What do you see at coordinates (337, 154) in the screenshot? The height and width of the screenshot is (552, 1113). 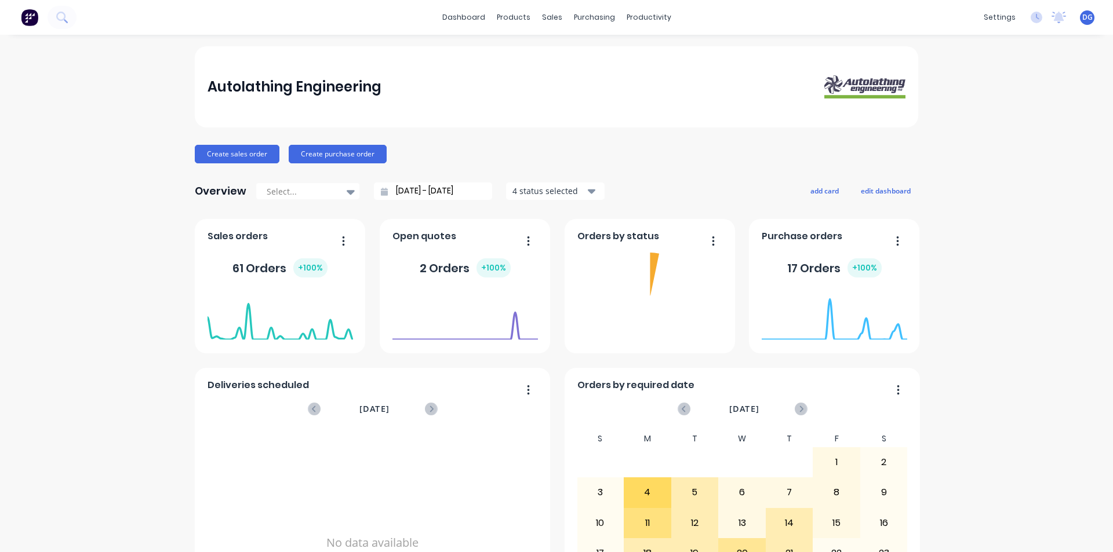 I see `button: Create purchase order` at bounding box center [337, 154].